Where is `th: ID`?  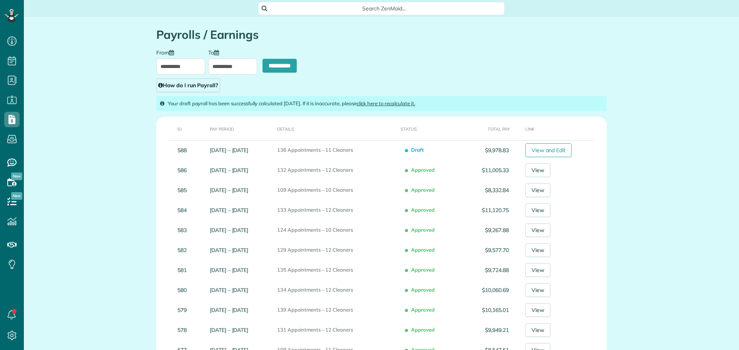 th: ID is located at coordinates (181, 128).